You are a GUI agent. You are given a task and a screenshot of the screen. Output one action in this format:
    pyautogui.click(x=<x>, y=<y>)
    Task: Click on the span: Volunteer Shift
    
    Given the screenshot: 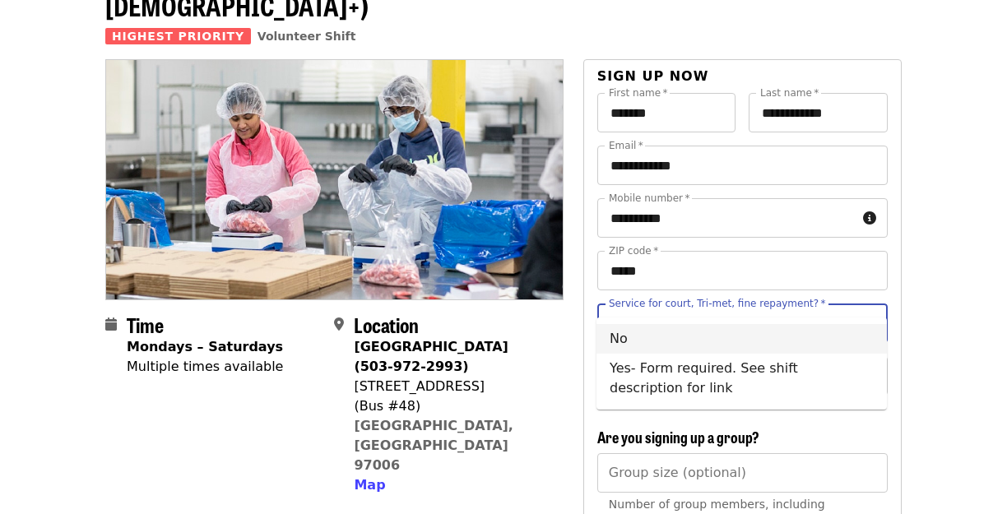 What is the action you would take?
    pyautogui.click(x=307, y=36)
    